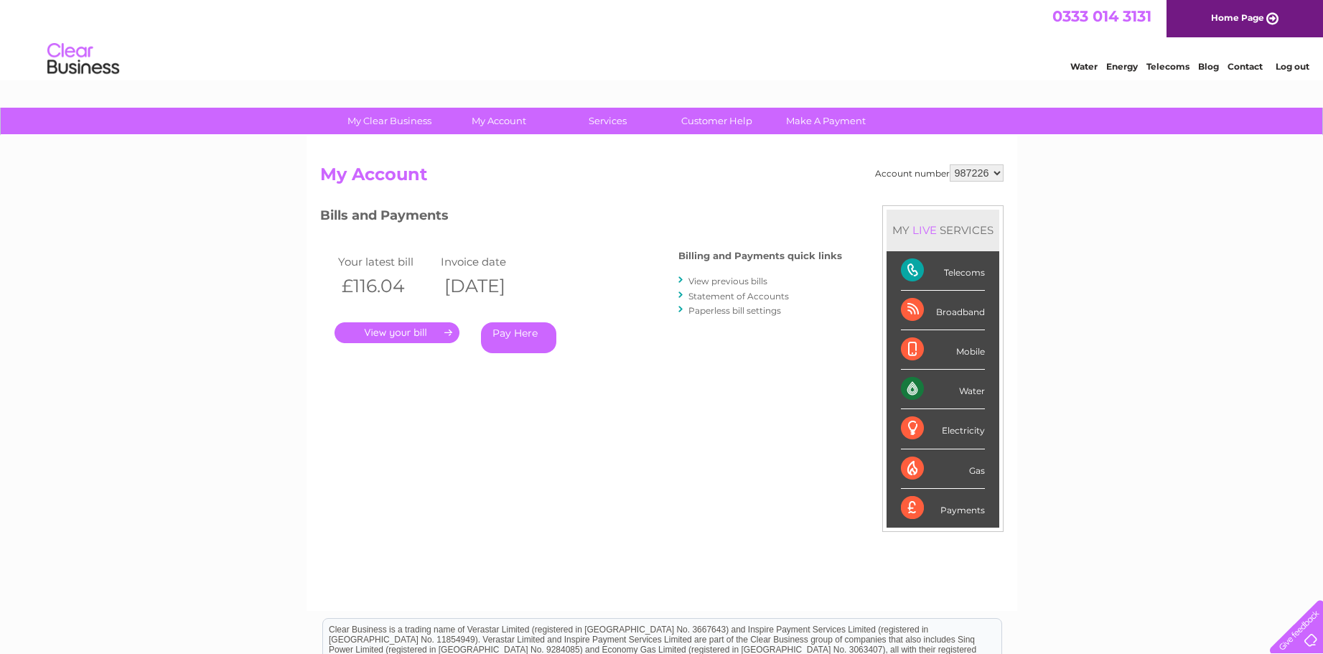 This screenshot has height=654, width=1323. I want to click on a: Services, so click(607, 121).